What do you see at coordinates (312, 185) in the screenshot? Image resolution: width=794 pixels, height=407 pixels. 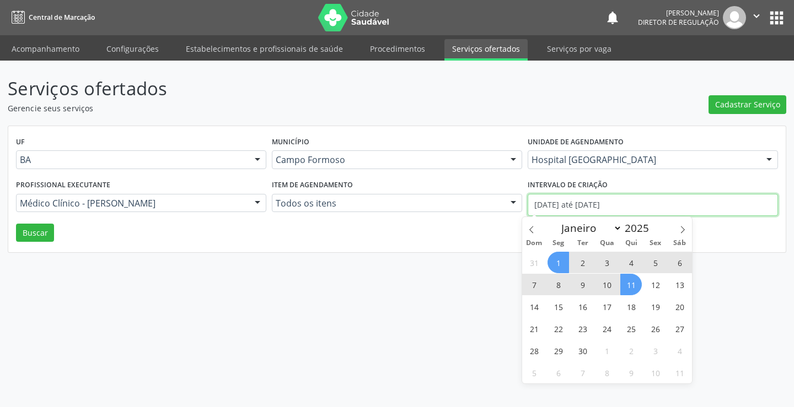 I see `label: Item de agendamento` at bounding box center [312, 185].